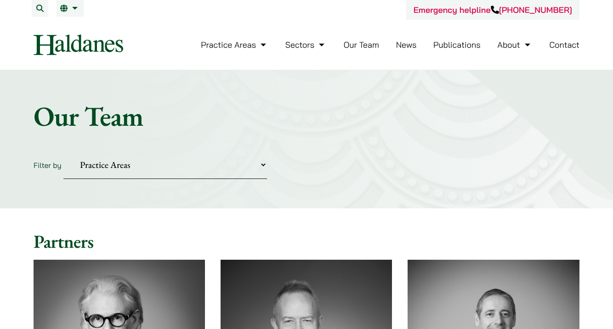 The width and height of the screenshot is (613, 329). What do you see at coordinates (306, 116) in the screenshot?
I see `h1: Our Team` at bounding box center [306, 116].